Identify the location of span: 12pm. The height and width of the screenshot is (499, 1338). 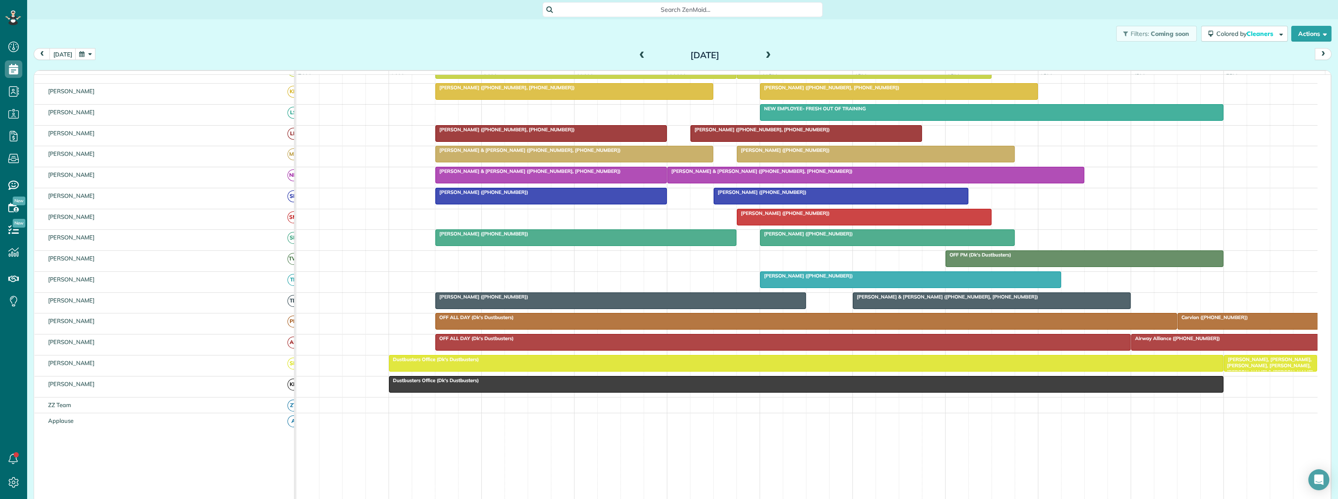
(769, 76).